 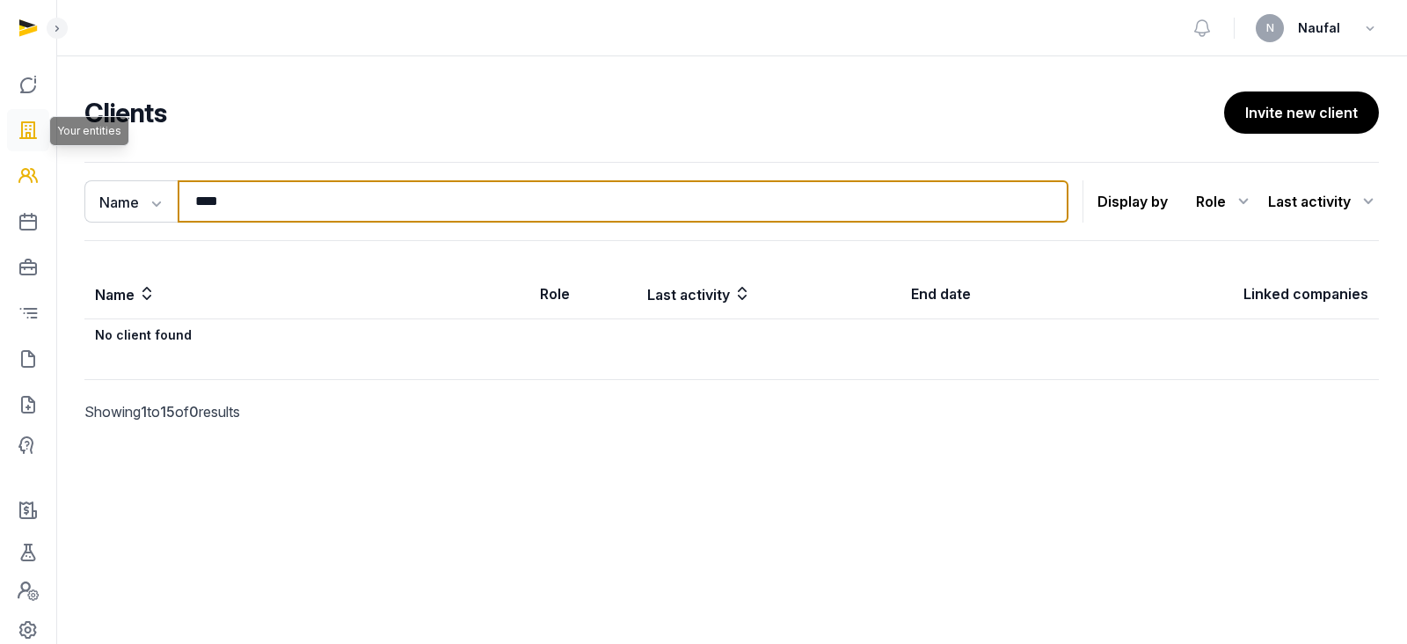 What do you see at coordinates (1270, 28) in the screenshot?
I see `span: N` at bounding box center [1270, 28].